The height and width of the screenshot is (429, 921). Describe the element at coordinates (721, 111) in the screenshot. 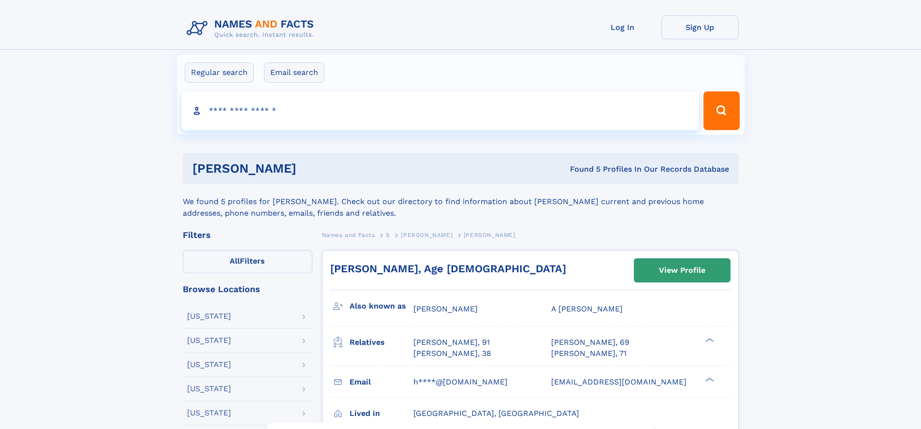

I see `button: Search Button` at that location.